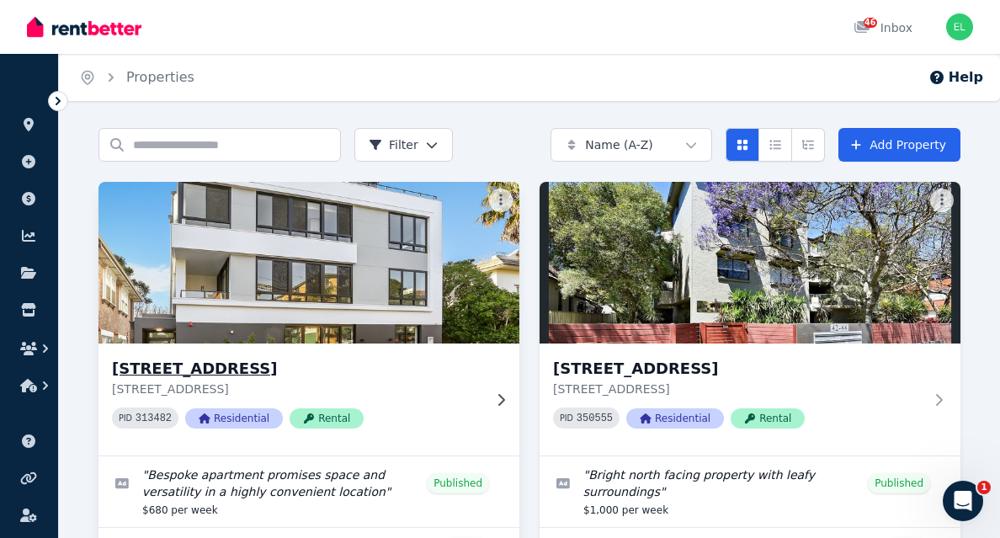 The width and height of the screenshot is (1000, 538). I want to click on code: 350555, so click(594, 418).